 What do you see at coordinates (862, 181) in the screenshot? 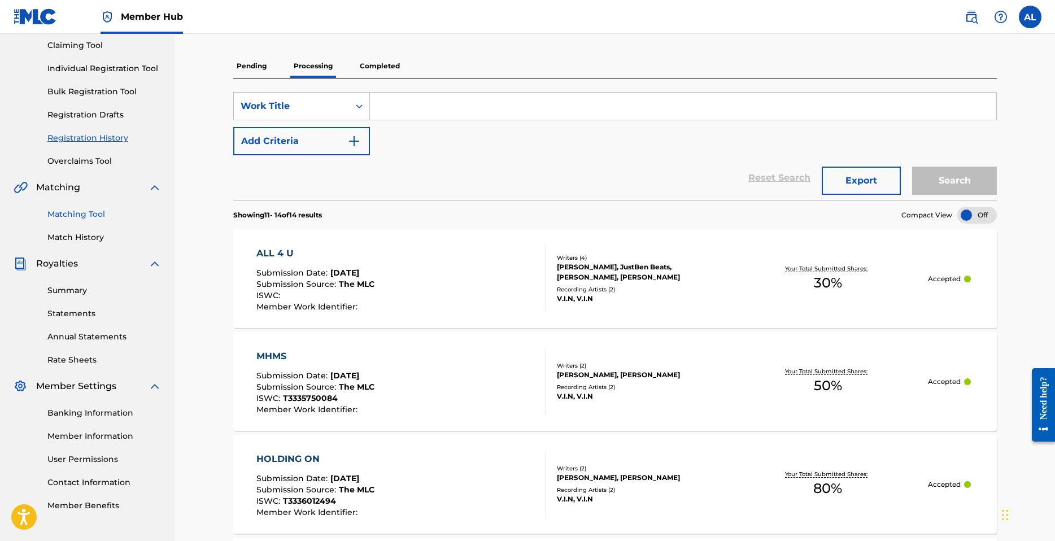
I see `button: Export` at bounding box center [862, 181].